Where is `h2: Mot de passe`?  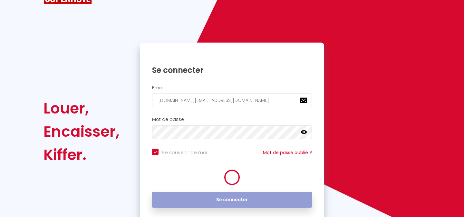
h2: Mot de passe is located at coordinates (232, 119).